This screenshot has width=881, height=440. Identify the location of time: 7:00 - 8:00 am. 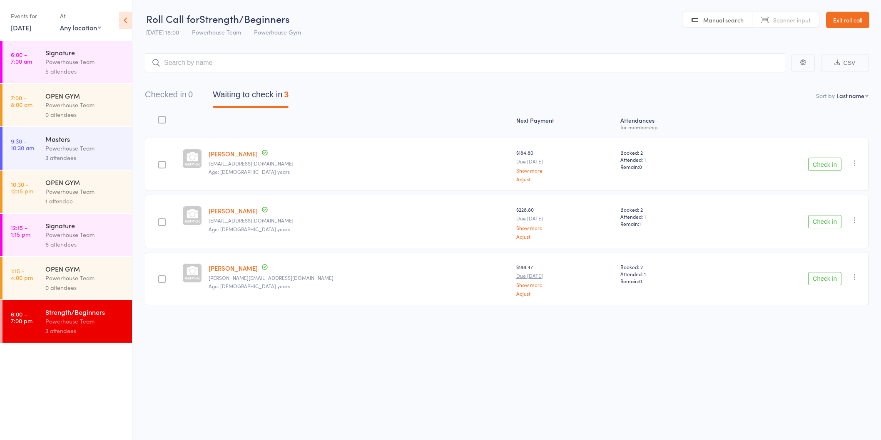
(22, 101).